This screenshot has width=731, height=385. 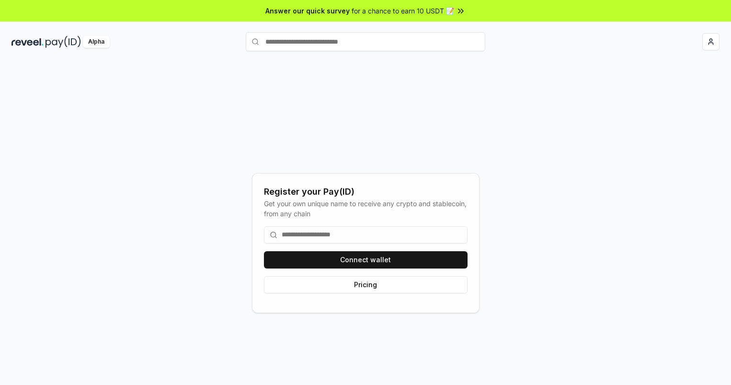 I want to click on button: Pricing, so click(x=366, y=285).